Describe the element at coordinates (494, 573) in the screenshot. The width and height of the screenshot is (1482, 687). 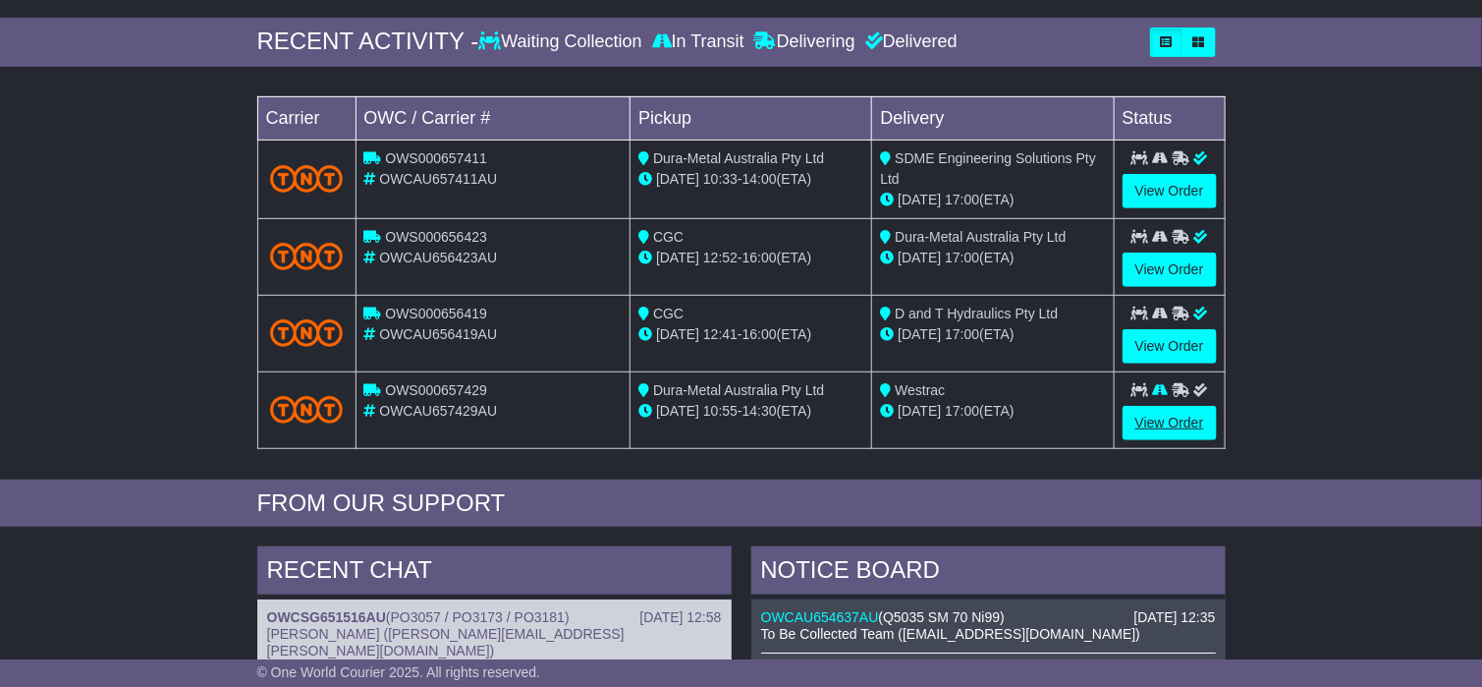
I see `div: RECENT CHAT` at that location.